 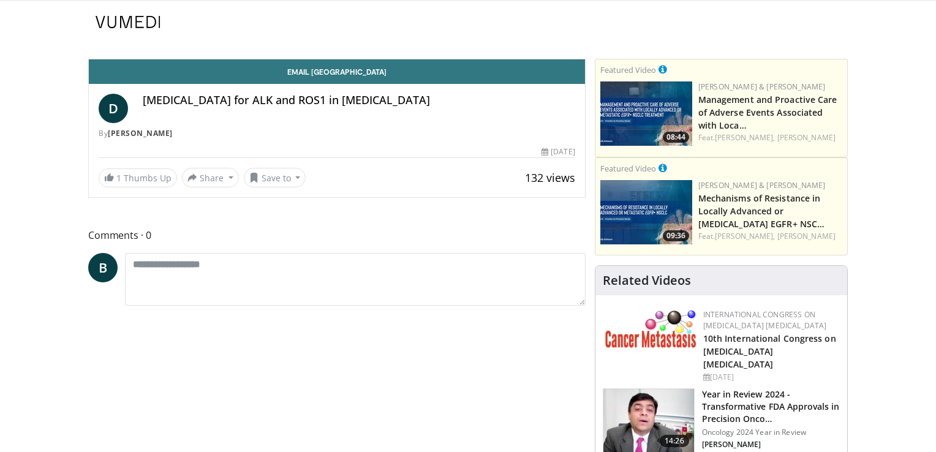 I want to click on a: 09:36, so click(x=646, y=212).